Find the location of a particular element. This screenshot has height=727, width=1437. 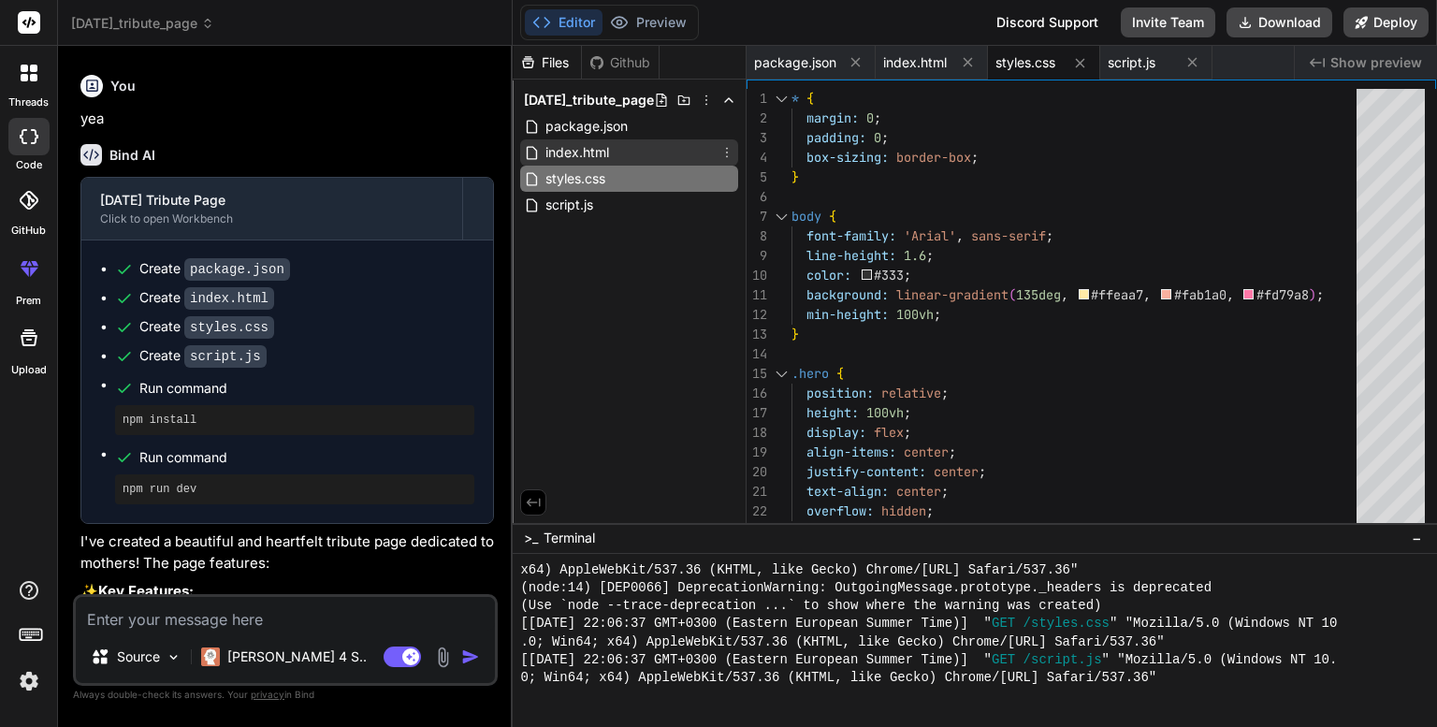

span: background: is located at coordinates (847, 295).